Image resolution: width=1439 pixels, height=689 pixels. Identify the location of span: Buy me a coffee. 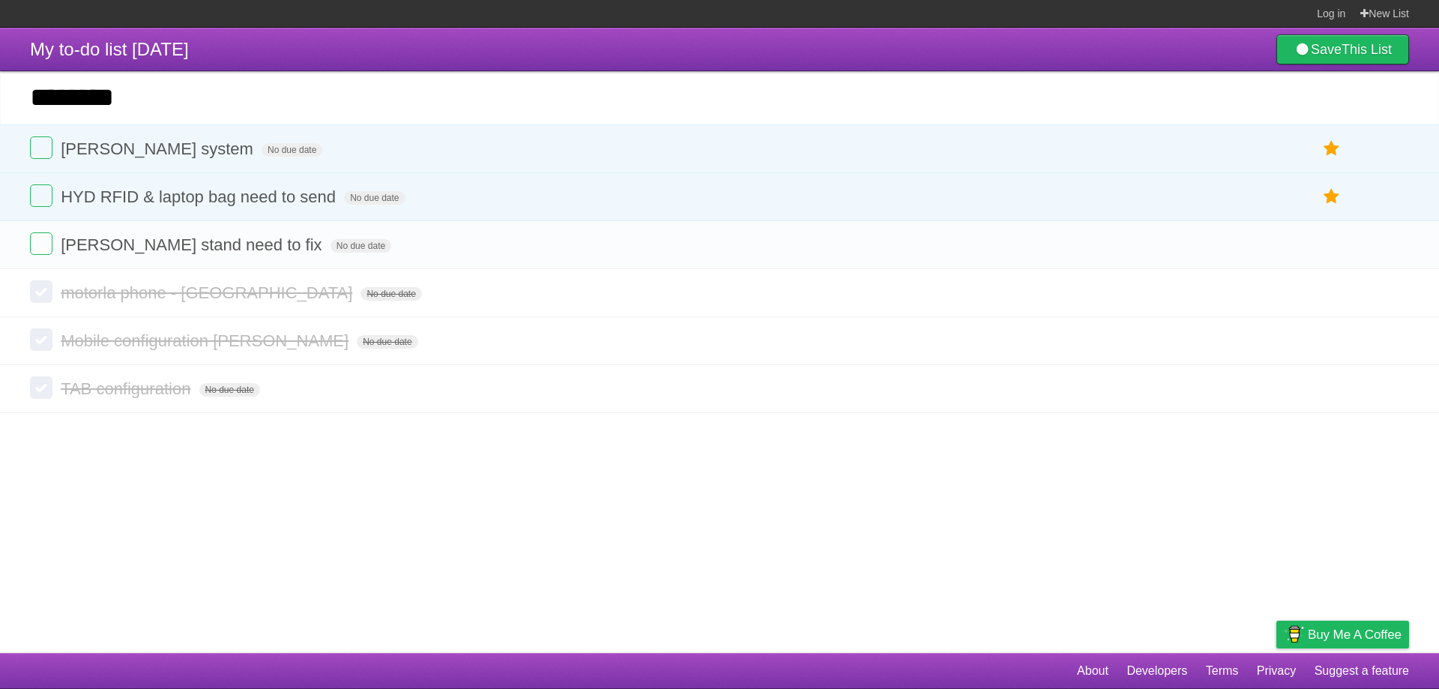
(1354, 634).